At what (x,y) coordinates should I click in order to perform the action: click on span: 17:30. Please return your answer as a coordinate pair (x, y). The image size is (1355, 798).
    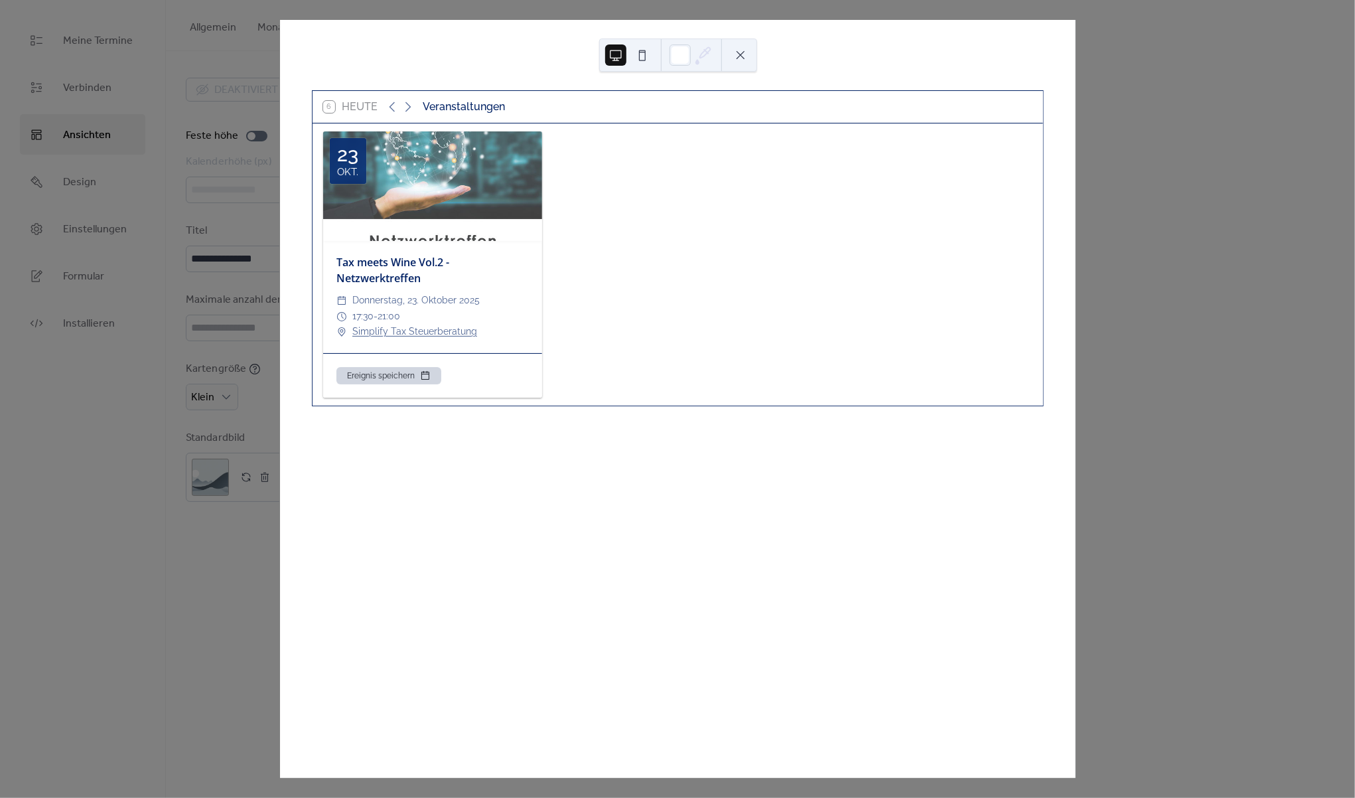
    Looking at the image, I should click on (363, 317).